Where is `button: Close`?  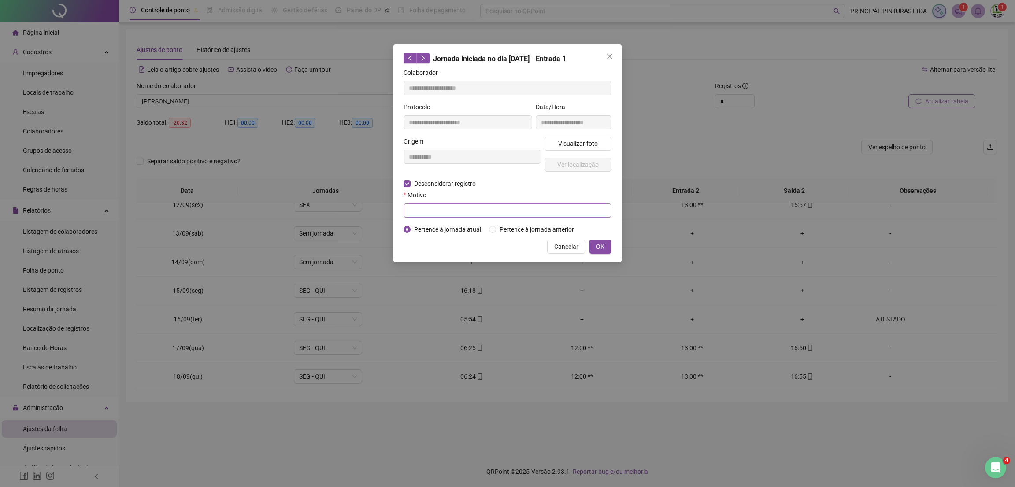 button: Close is located at coordinates (610, 56).